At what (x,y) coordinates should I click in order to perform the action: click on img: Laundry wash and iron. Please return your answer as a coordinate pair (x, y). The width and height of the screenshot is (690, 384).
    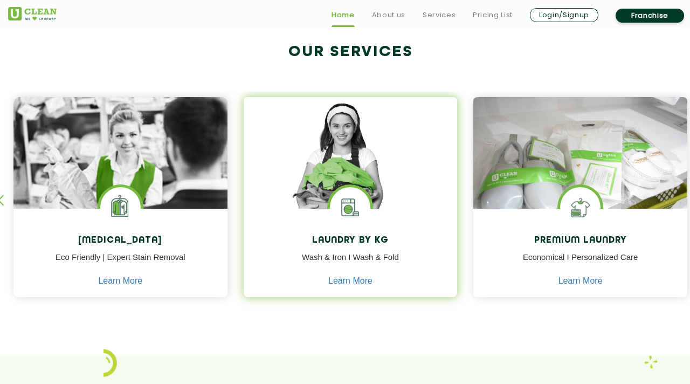
    Looking at the image, I should click on (650, 362).